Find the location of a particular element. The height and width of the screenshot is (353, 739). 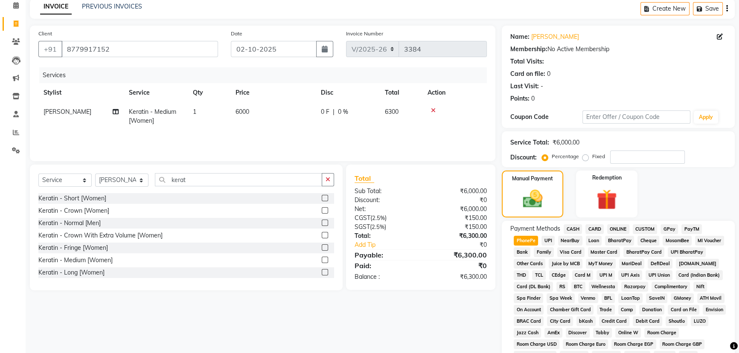

div: Service Total: is located at coordinates (530, 143).